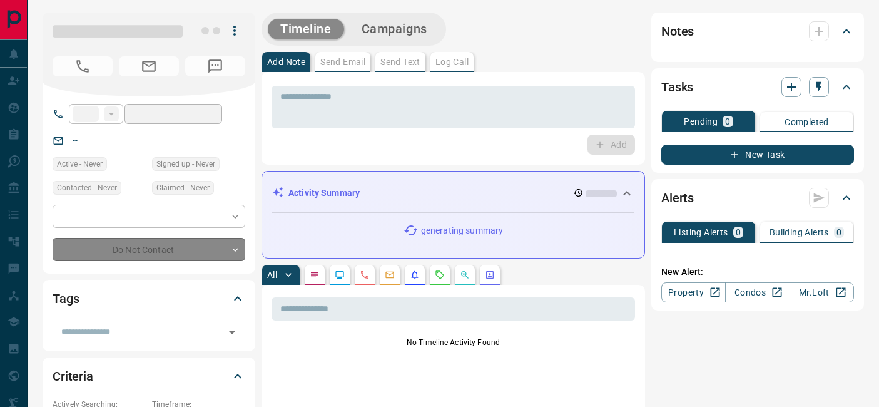  What do you see at coordinates (465, 275) in the screenshot?
I see `svg: Opportunities` at bounding box center [465, 275].